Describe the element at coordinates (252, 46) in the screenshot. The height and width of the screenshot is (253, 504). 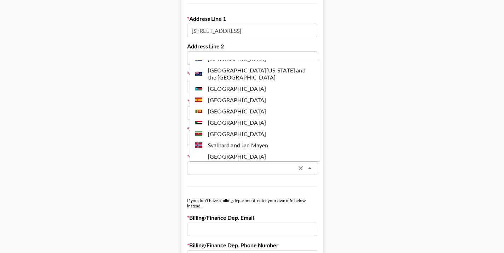
I see `label: Address Line 2` at that location.